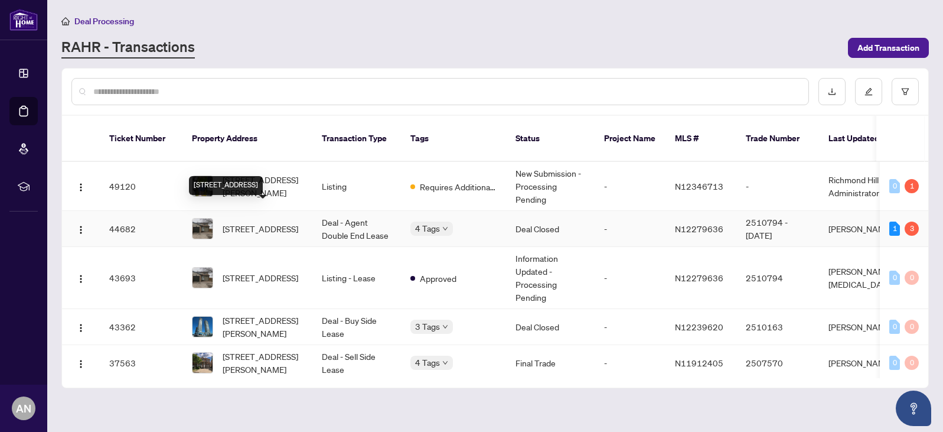 The image size is (943, 432). I want to click on td: 49120, so click(141, 186).